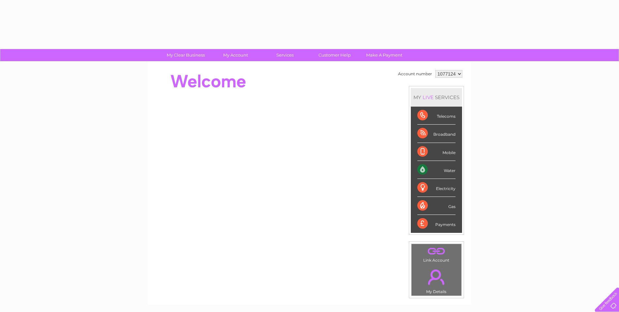 The width and height of the screenshot is (619, 312). Describe the element at coordinates (437, 223) in the screenshot. I see `div: Payments` at that location.